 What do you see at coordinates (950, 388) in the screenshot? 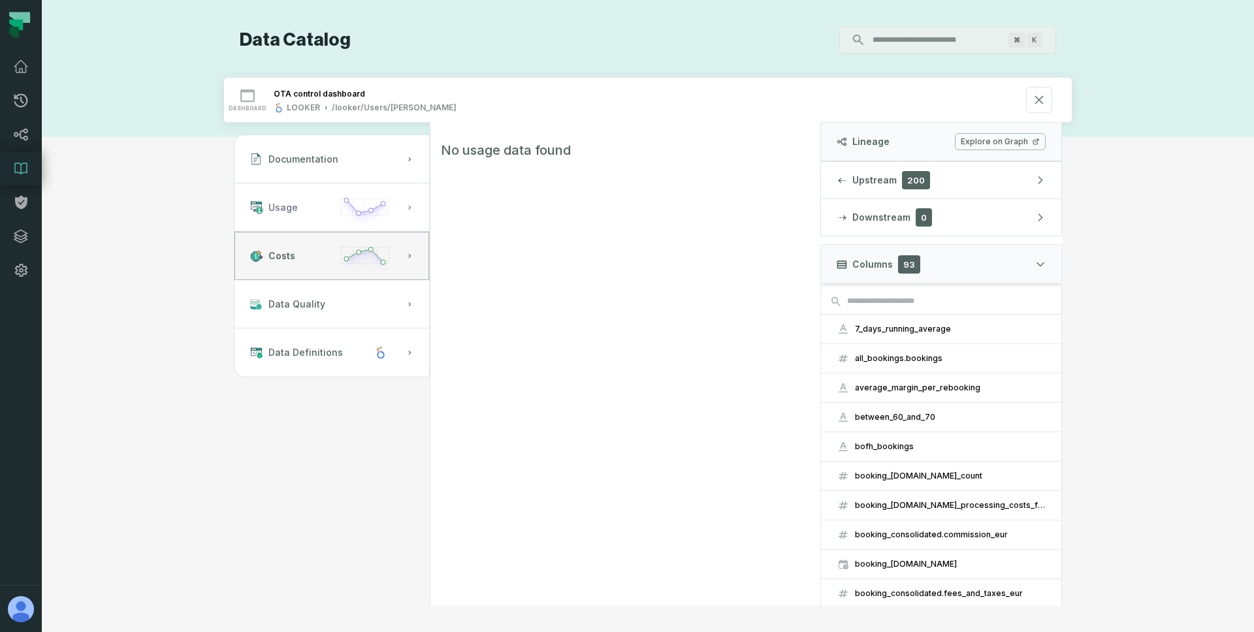
I see `span: average_margin_per_rebooking` at bounding box center [950, 388].